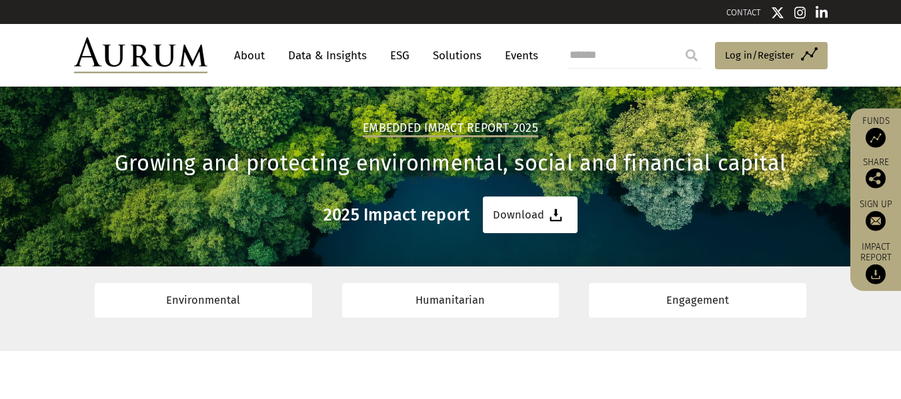 This screenshot has width=901, height=399. I want to click on a: Log in/Register, so click(771, 56).